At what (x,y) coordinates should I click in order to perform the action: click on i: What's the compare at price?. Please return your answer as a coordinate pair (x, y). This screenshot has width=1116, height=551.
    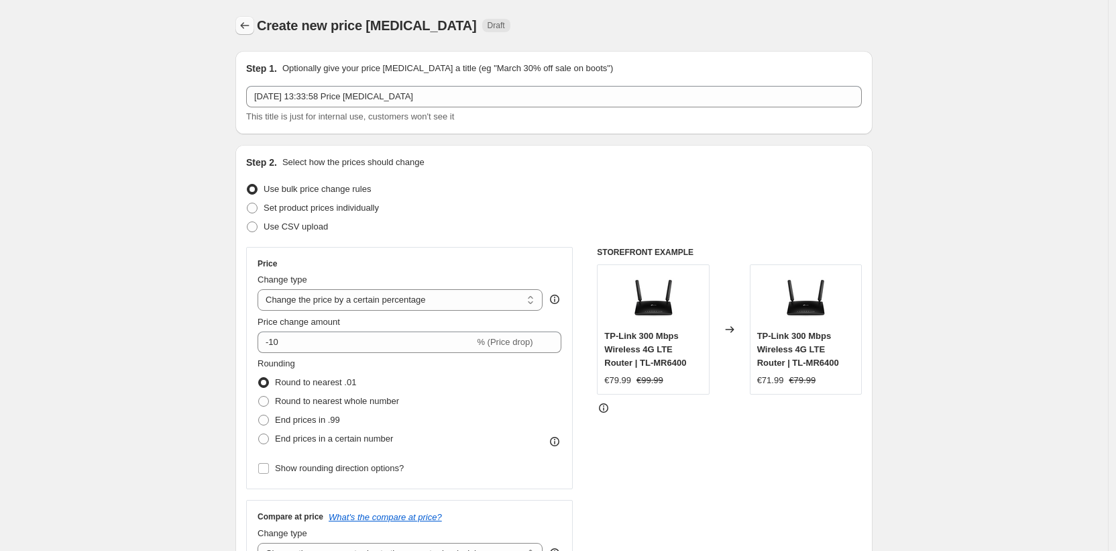
    Looking at the image, I should click on (385, 516).